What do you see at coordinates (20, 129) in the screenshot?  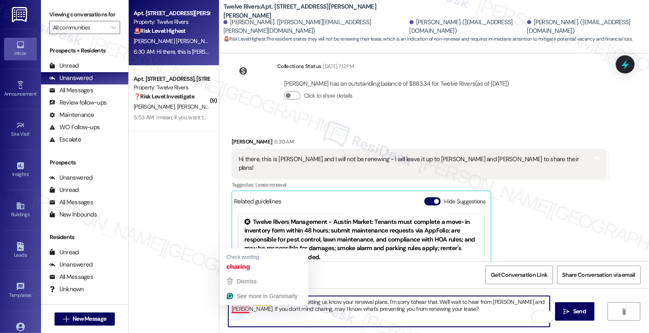 I see `a: Site Visit •` at bounding box center [20, 129].